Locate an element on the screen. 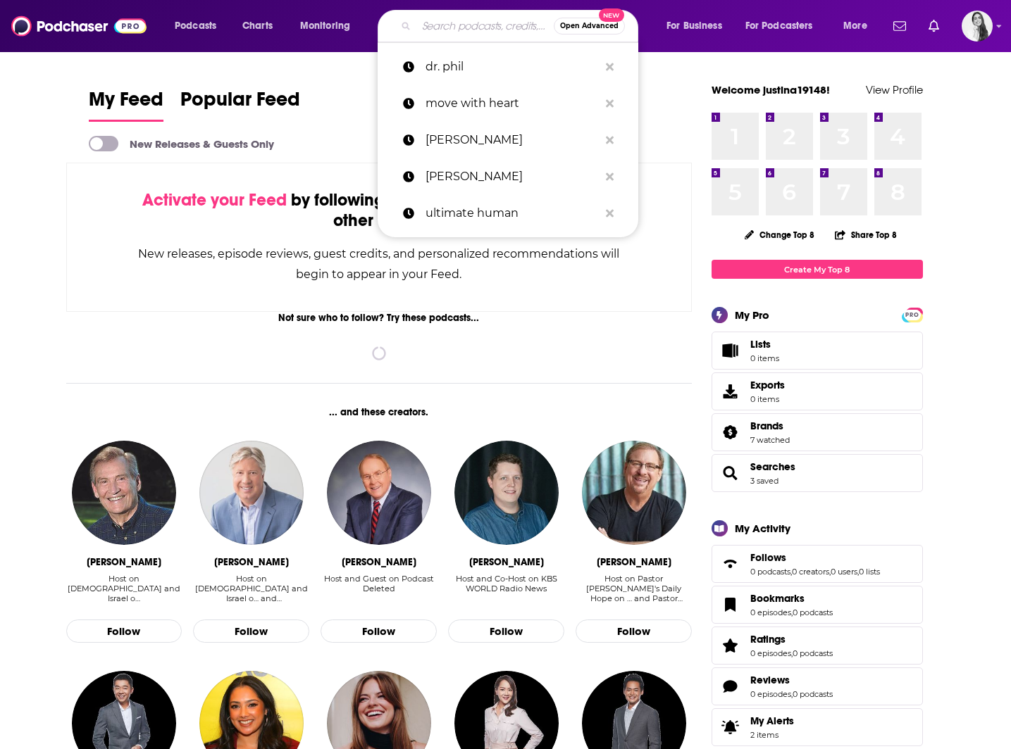 This screenshot has width=1011, height=749. a: Charts is located at coordinates (257, 26).